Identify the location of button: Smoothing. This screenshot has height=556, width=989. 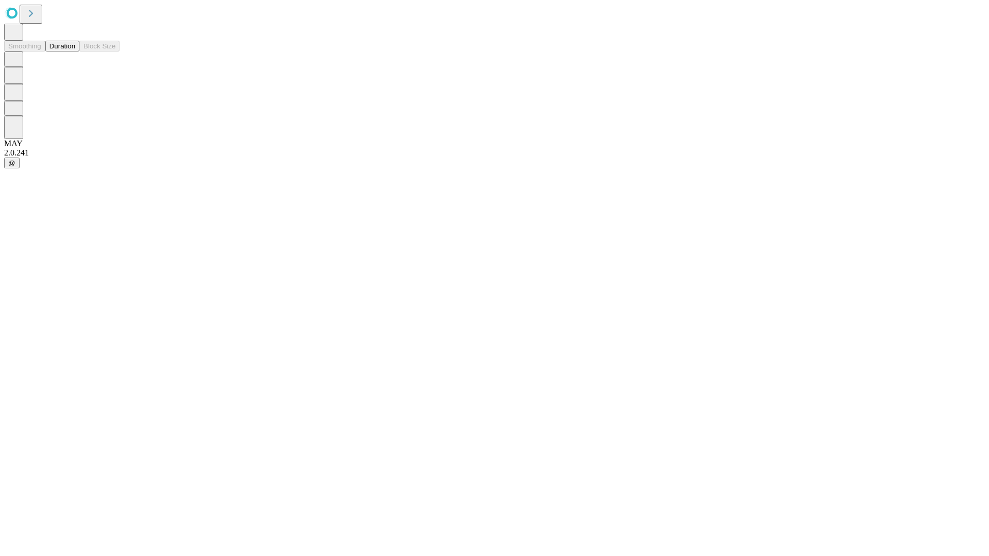
(25, 46).